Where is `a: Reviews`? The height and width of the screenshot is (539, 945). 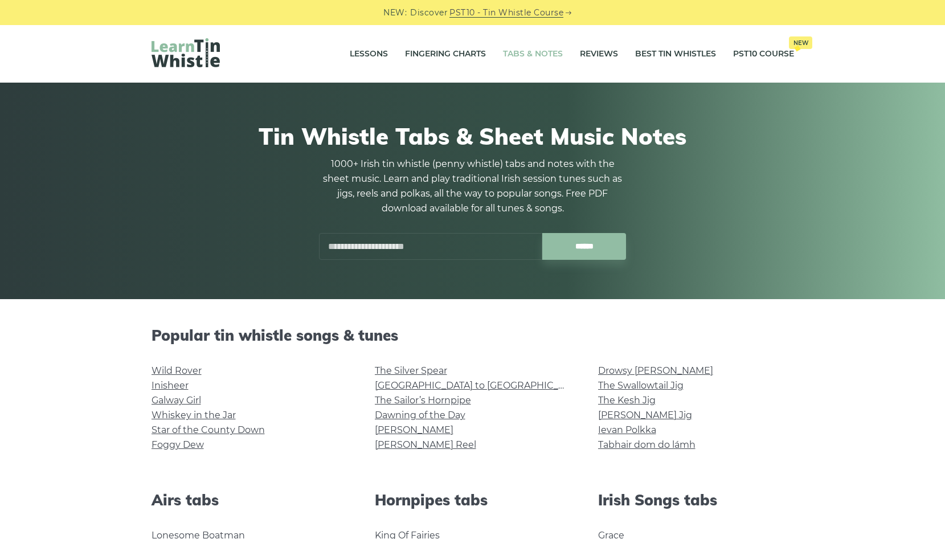 a: Reviews is located at coordinates (599, 54).